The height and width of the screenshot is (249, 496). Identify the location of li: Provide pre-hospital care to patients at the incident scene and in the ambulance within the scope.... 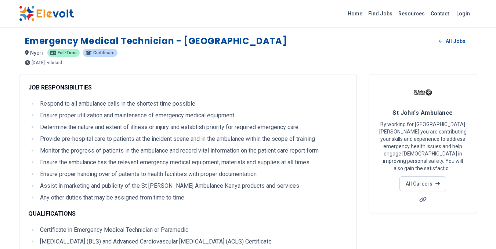
(193, 139).